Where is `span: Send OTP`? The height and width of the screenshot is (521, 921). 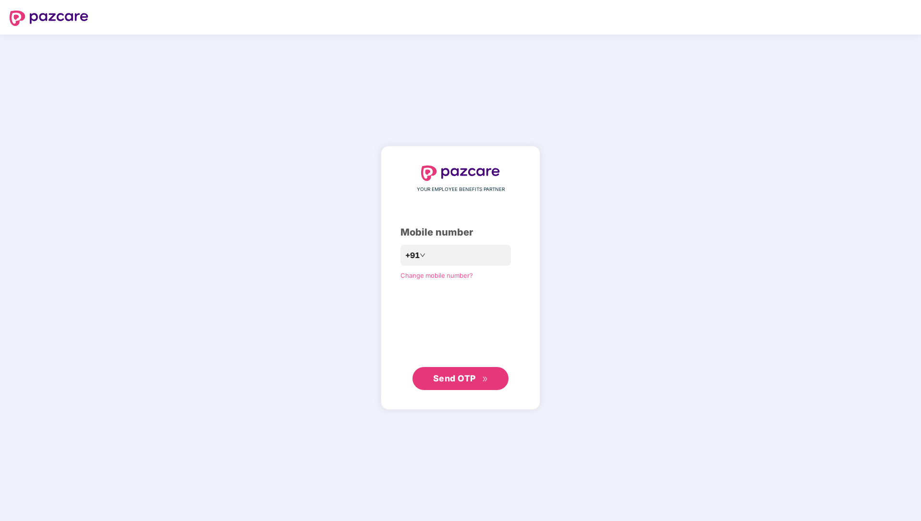
span: Send OTP is located at coordinates (454, 378).